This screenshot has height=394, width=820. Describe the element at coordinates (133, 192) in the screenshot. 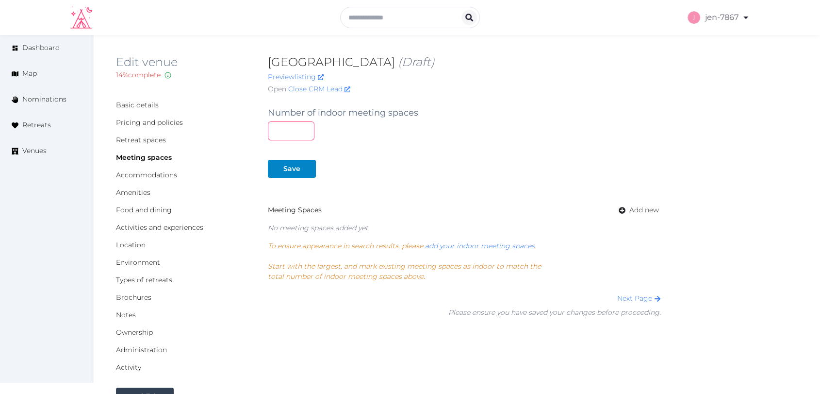

I see `a: Amenities` at that location.